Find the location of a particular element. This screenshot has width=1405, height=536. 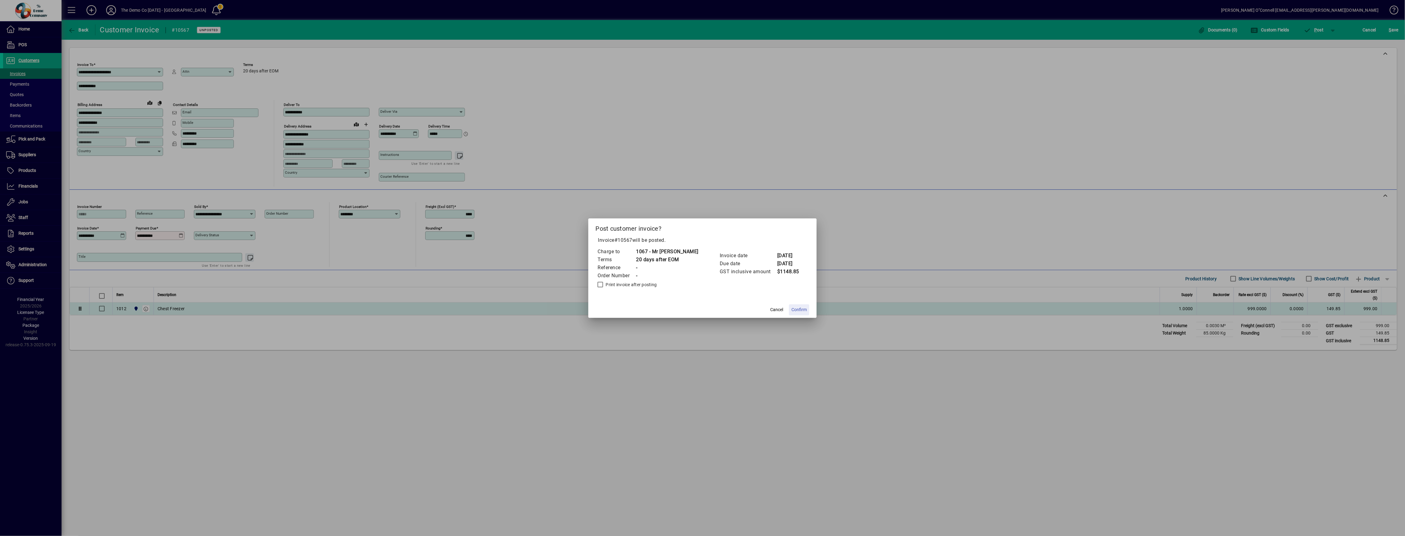

span: Confirm is located at coordinates (799, 309).